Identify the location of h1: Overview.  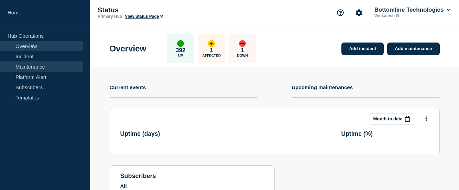
(128, 49).